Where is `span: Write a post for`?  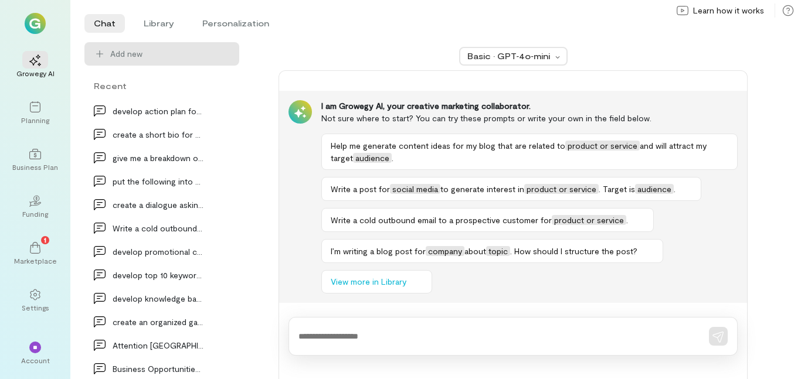 span: Write a post for is located at coordinates (360, 189).